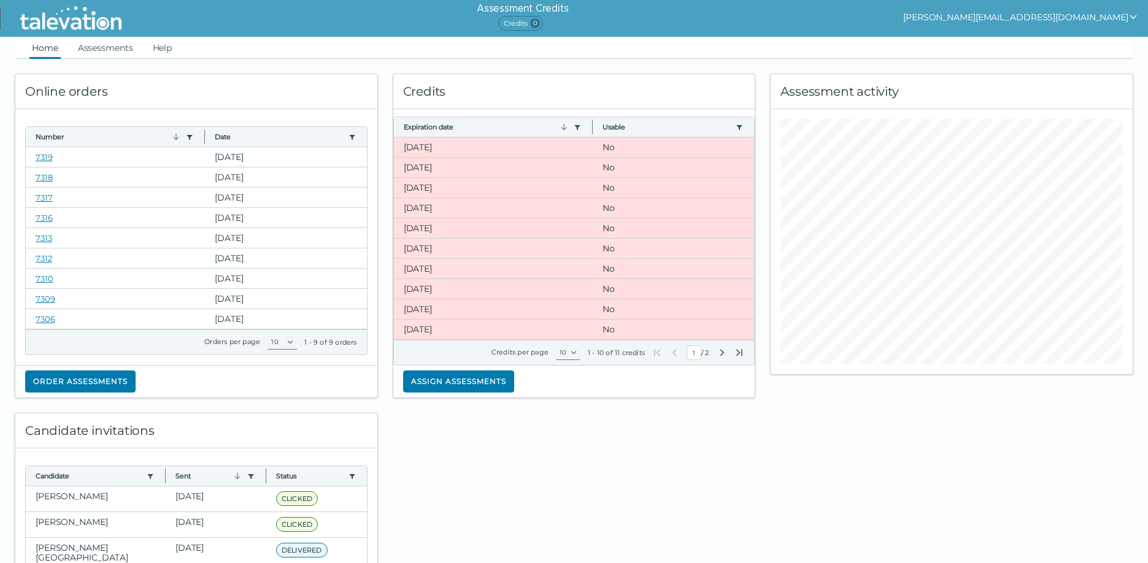 This screenshot has height=563, width=1148. What do you see at coordinates (88, 476) in the screenshot?
I see `button: Candidate` at bounding box center [88, 476].